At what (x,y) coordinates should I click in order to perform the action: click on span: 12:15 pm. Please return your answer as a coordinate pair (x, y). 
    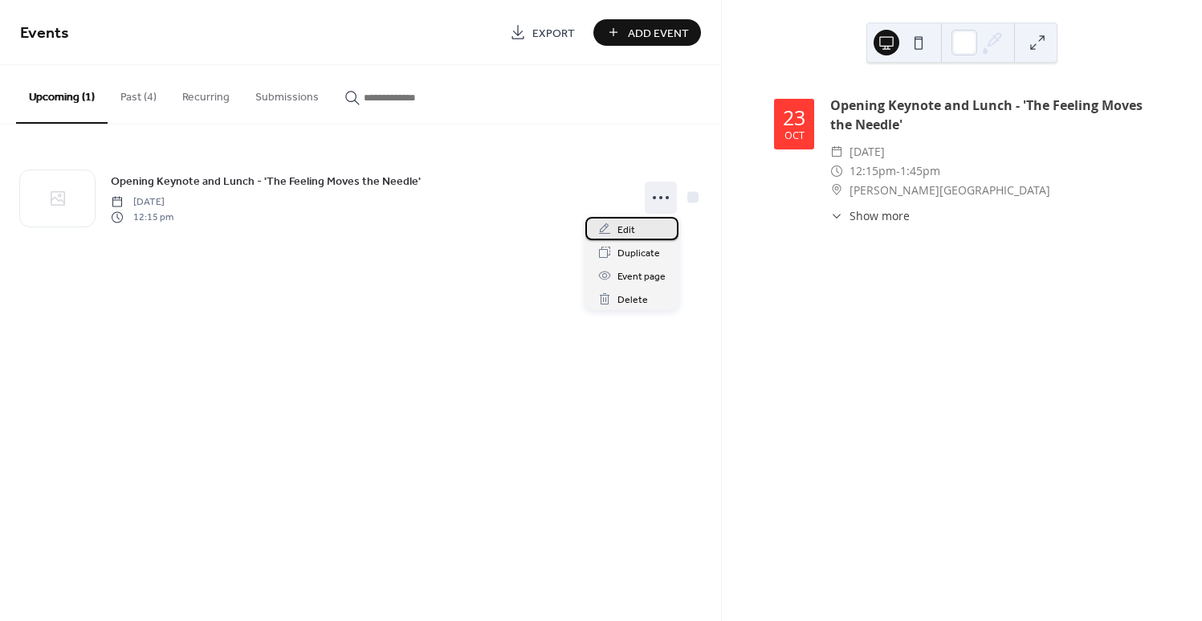
    Looking at the image, I should click on (142, 217).